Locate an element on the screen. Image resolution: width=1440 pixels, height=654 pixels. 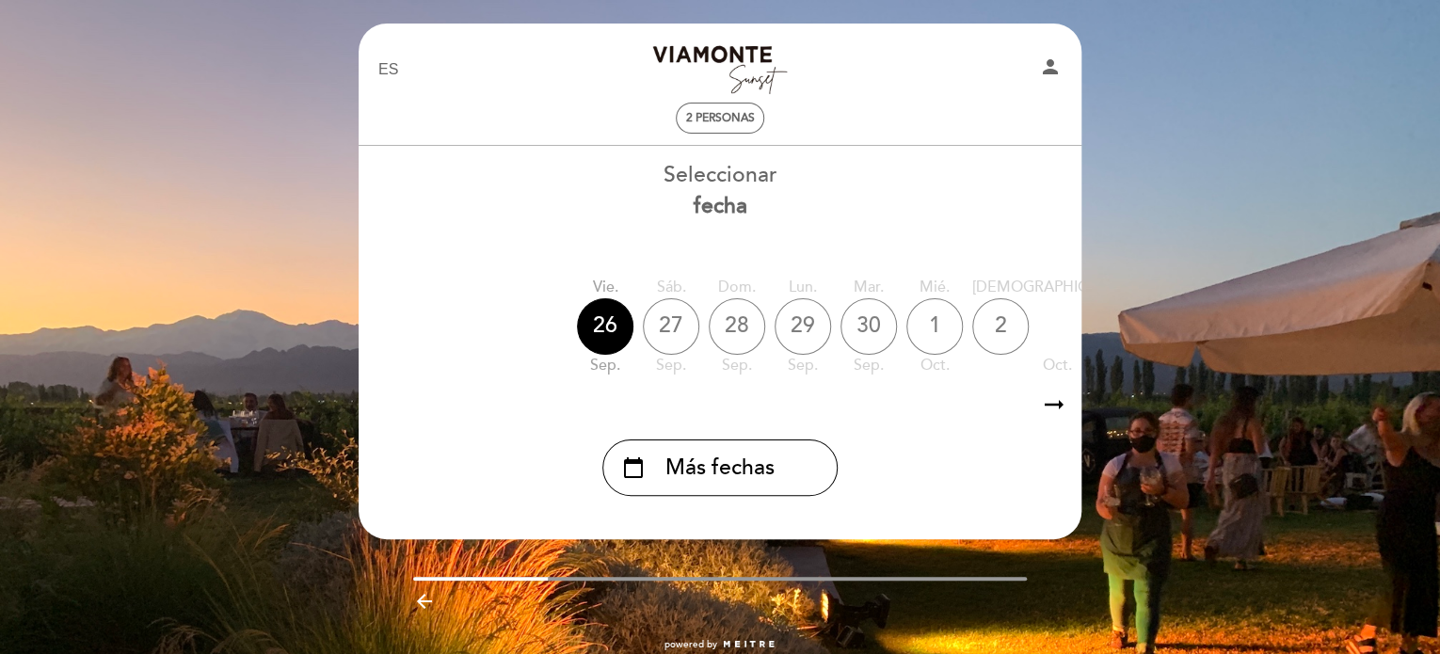
span: powered by is located at coordinates (691, 645).